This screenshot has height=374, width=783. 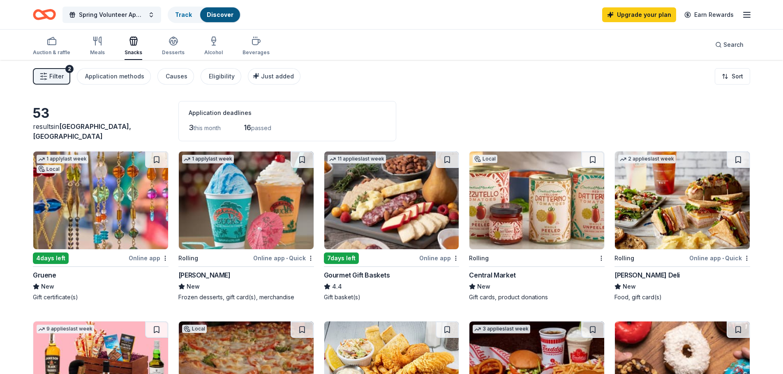 What do you see at coordinates (220, 14) in the screenshot?
I see `a: Discover` at bounding box center [220, 14].